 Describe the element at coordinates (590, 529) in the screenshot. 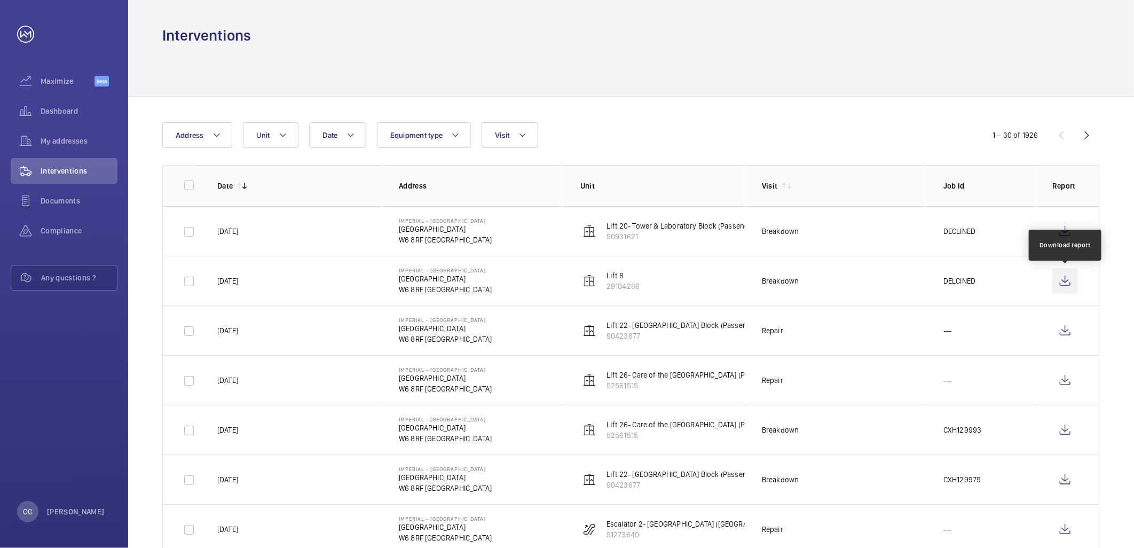

I see `img: escalator.svg` at that location.